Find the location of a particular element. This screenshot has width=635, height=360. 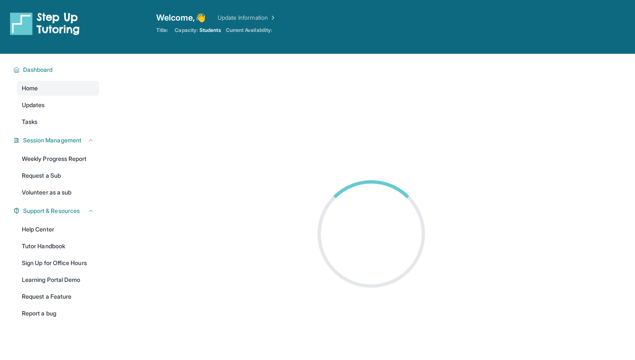

a: Learning Portal Demo is located at coordinates (58, 280).